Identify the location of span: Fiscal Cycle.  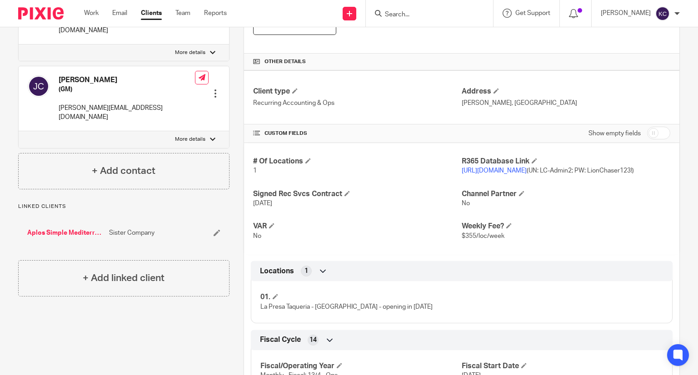
(280, 340).